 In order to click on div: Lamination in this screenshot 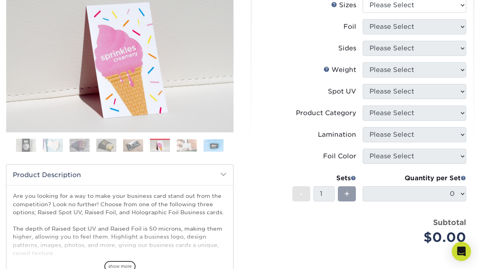, I will do `click(337, 135)`.